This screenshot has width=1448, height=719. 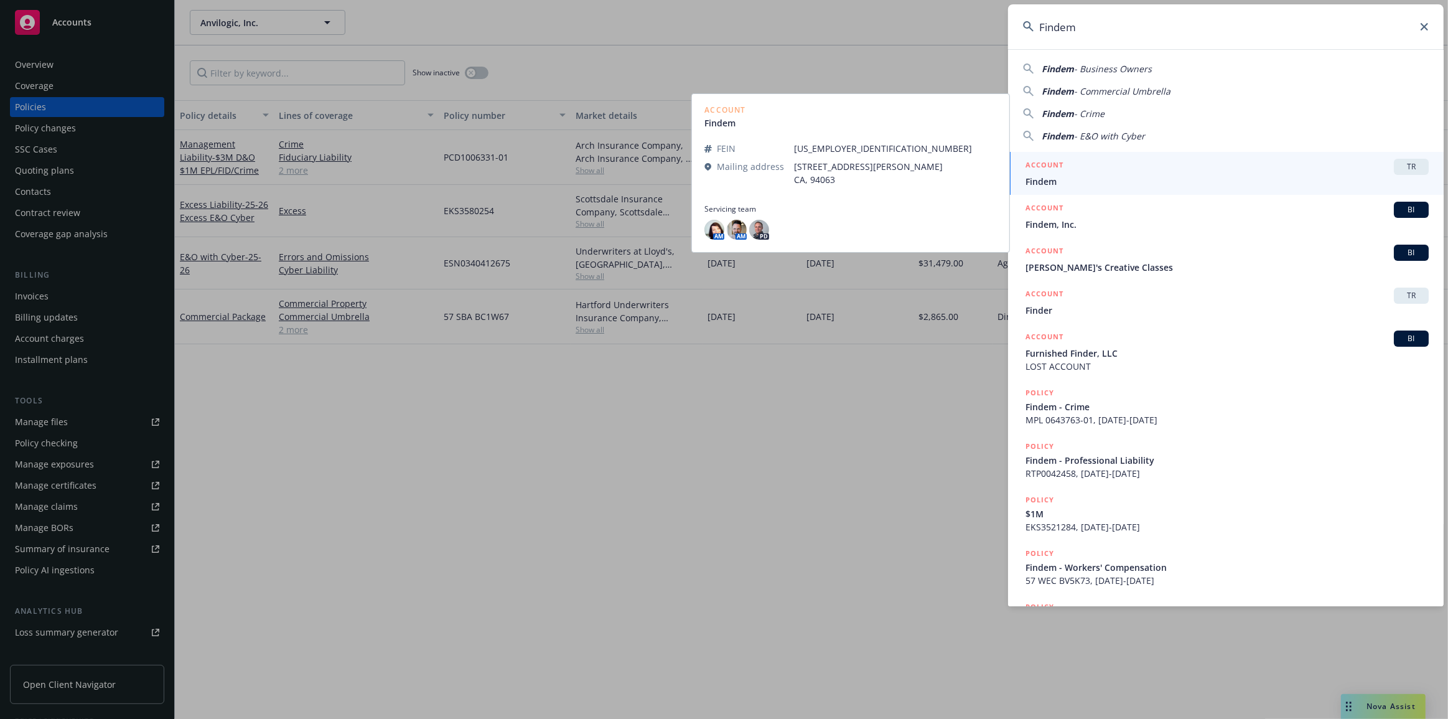 What do you see at coordinates (1226, 173) in the screenshot?
I see `a: ACCOUNTTRFindem` at bounding box center [1226, 173].